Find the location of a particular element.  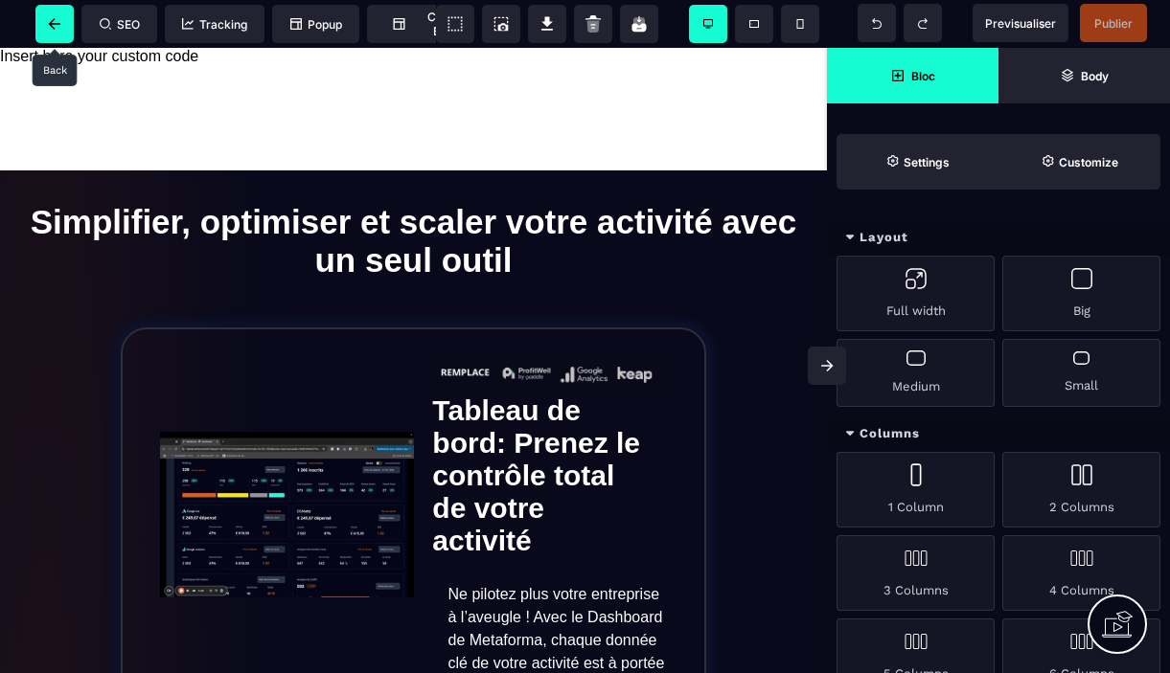

span: Open Layer Manager is located at coordinates (1083, 76).